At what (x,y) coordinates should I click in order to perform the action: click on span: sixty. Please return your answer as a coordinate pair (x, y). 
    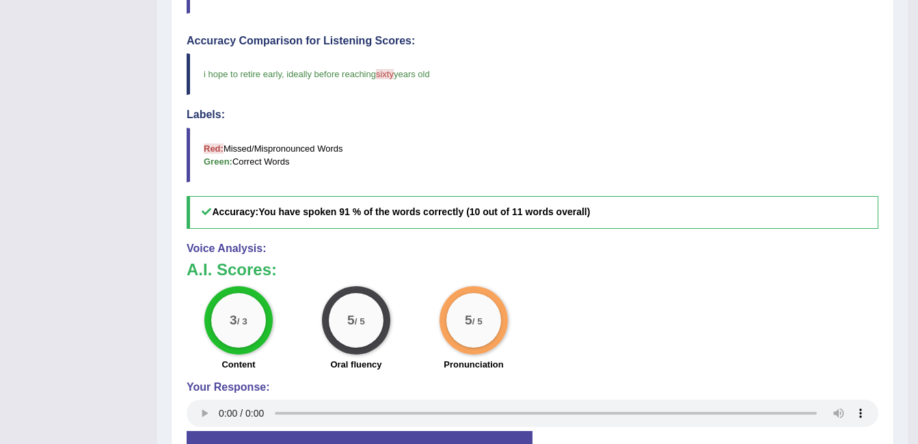
    Looking at the image, I should click on (385, 74).